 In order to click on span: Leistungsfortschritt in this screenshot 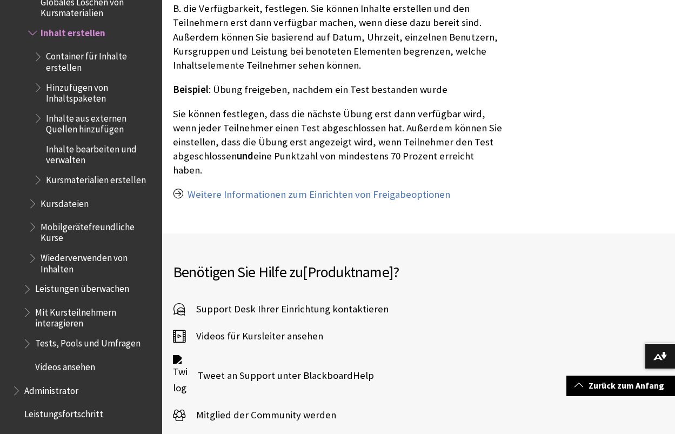, I will do `click(64, 412)`.